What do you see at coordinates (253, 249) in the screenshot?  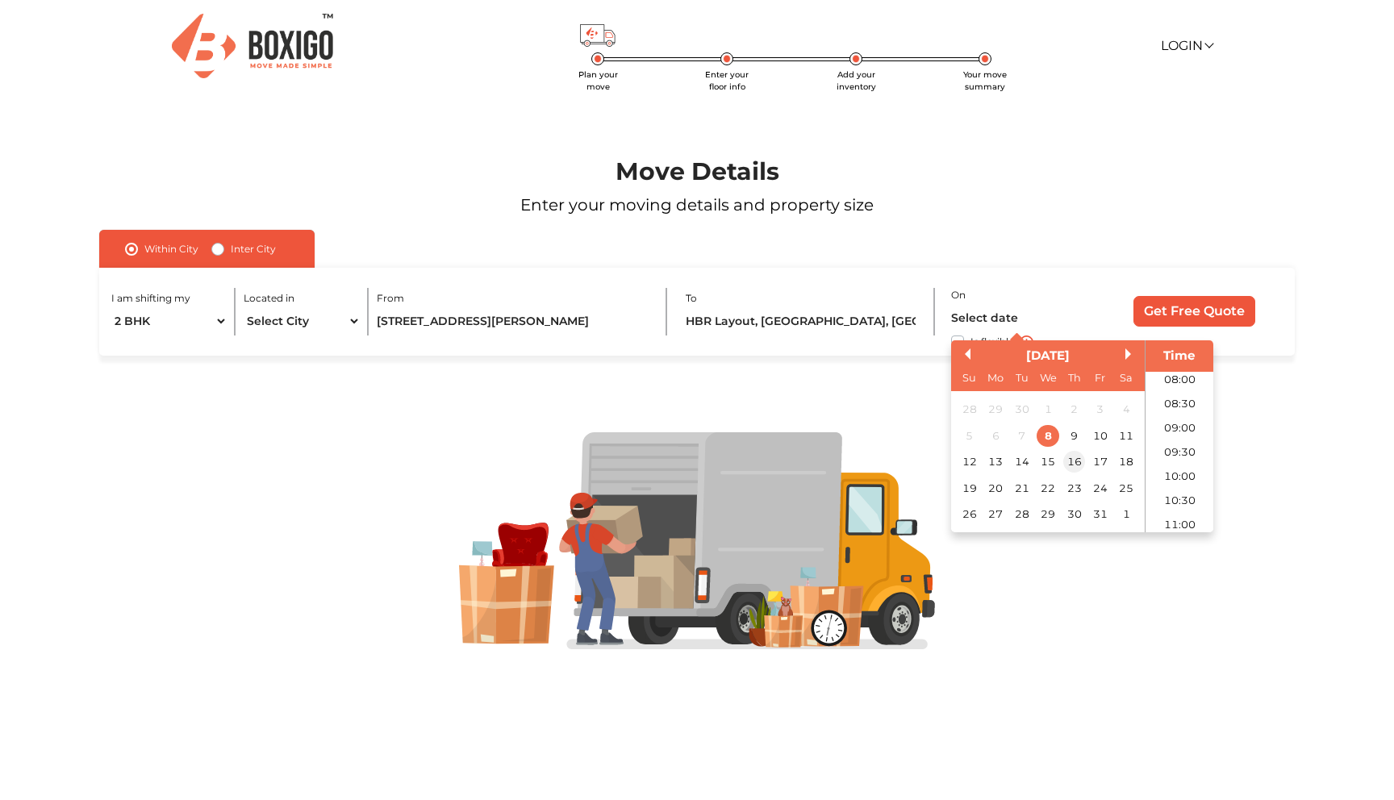 I see `label: Inter City` at bounding box center [253, 249].